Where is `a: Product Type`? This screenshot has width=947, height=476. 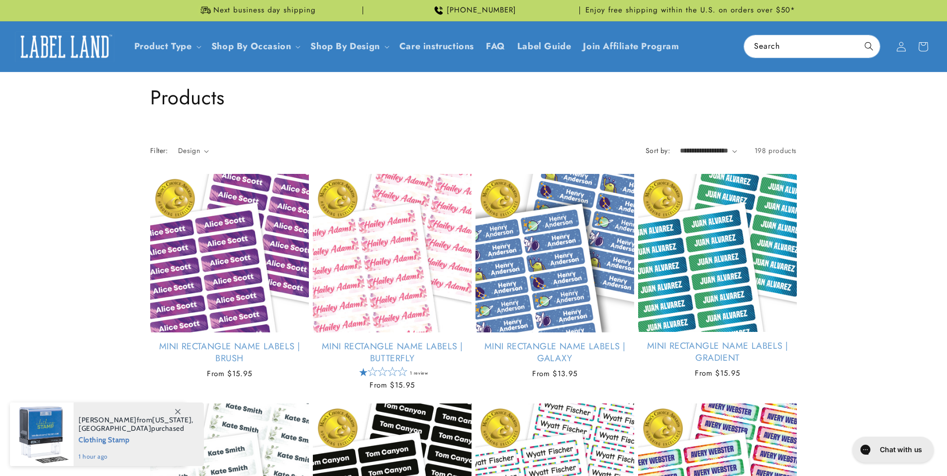
a: Product Type is located at coordinates (163, 46).